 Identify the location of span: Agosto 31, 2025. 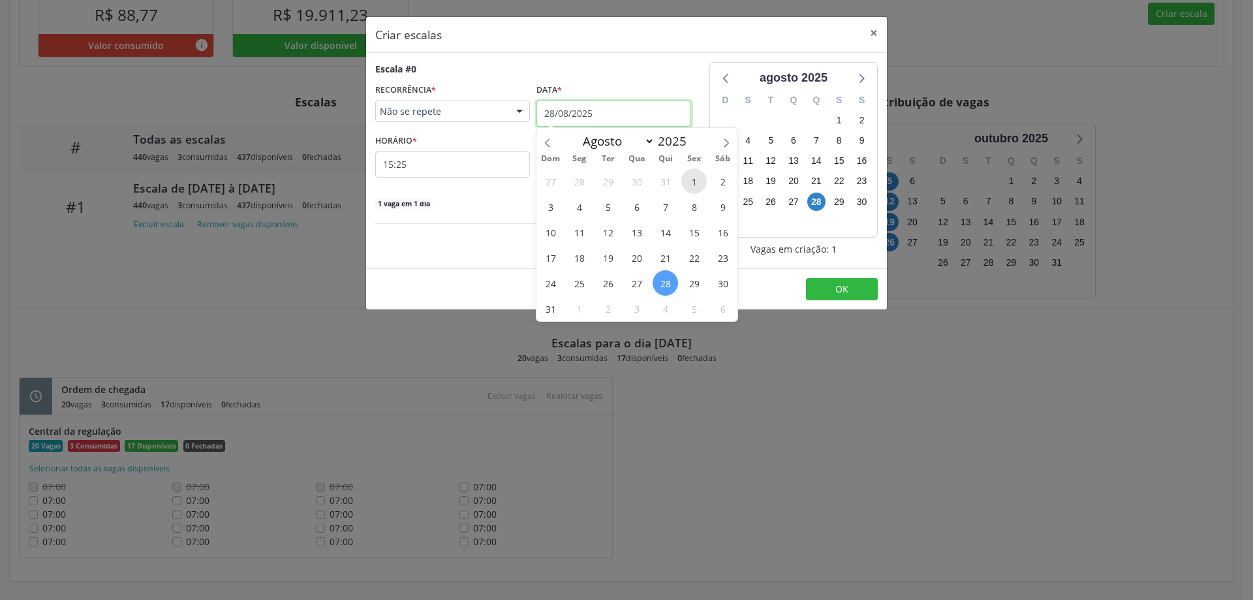
(550, 308).